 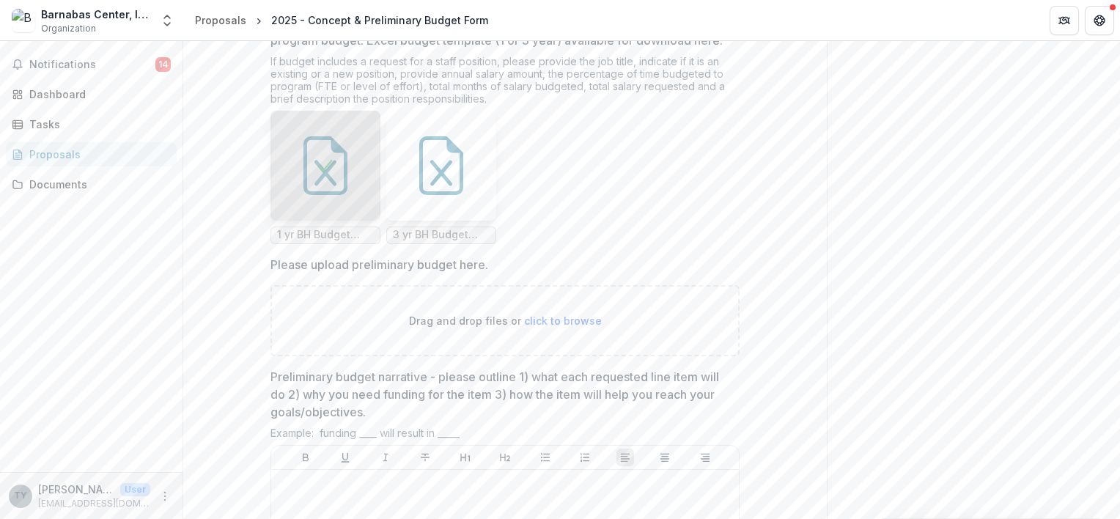 What do you see at coordinates (91, 94) in the screenshot?
I see `a: Dashboard` at bounding box center [91, 94].